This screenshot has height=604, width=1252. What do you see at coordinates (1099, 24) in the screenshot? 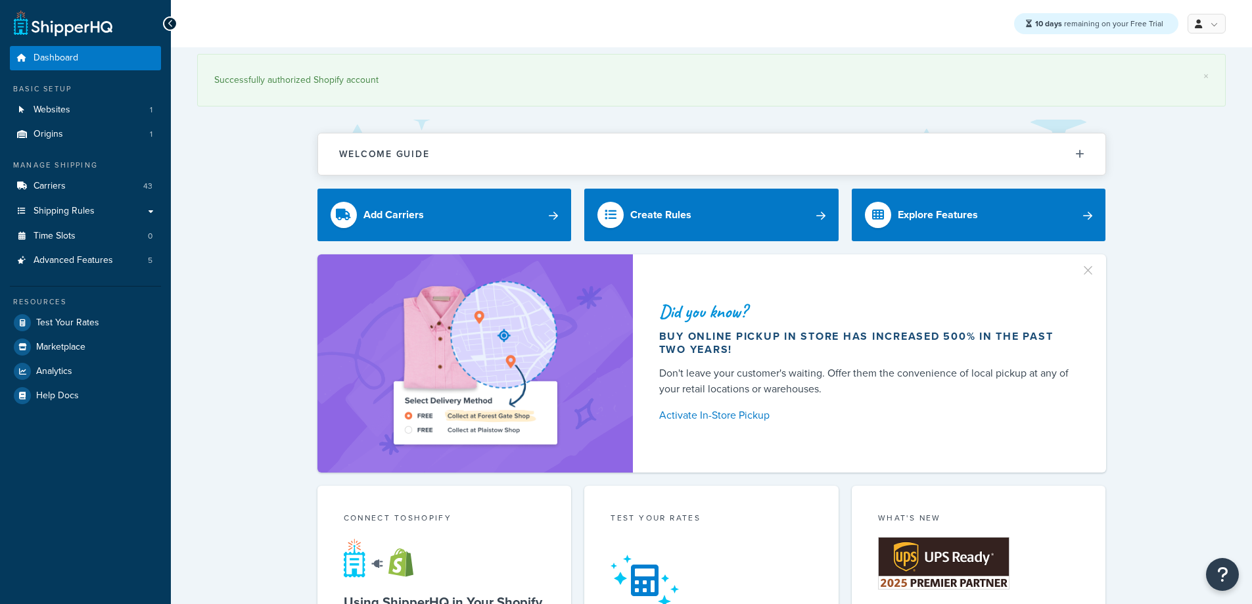
I see `span: remaining on your Free Trial` at bounding box center [1099, 24].